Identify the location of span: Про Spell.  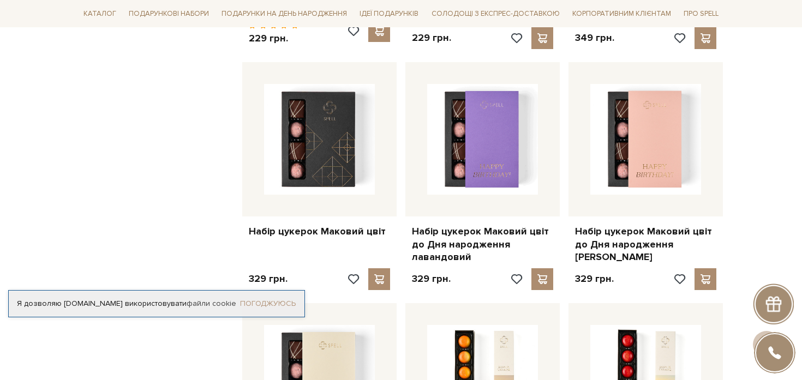
(701, 14).